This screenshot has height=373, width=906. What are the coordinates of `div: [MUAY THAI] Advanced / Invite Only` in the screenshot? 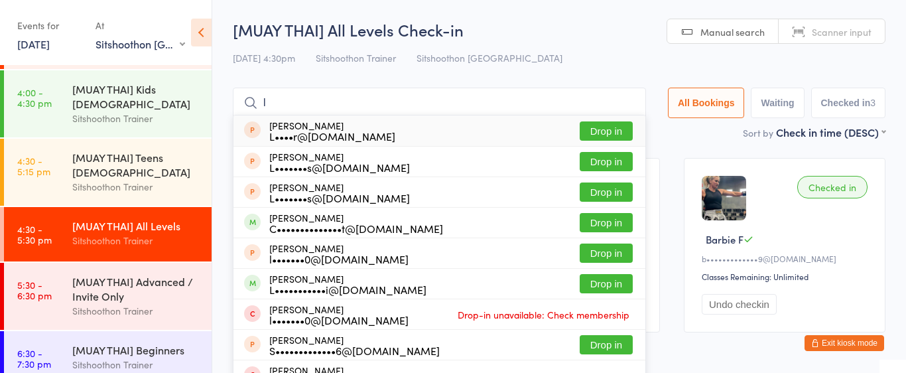 It's located at (136, 289).